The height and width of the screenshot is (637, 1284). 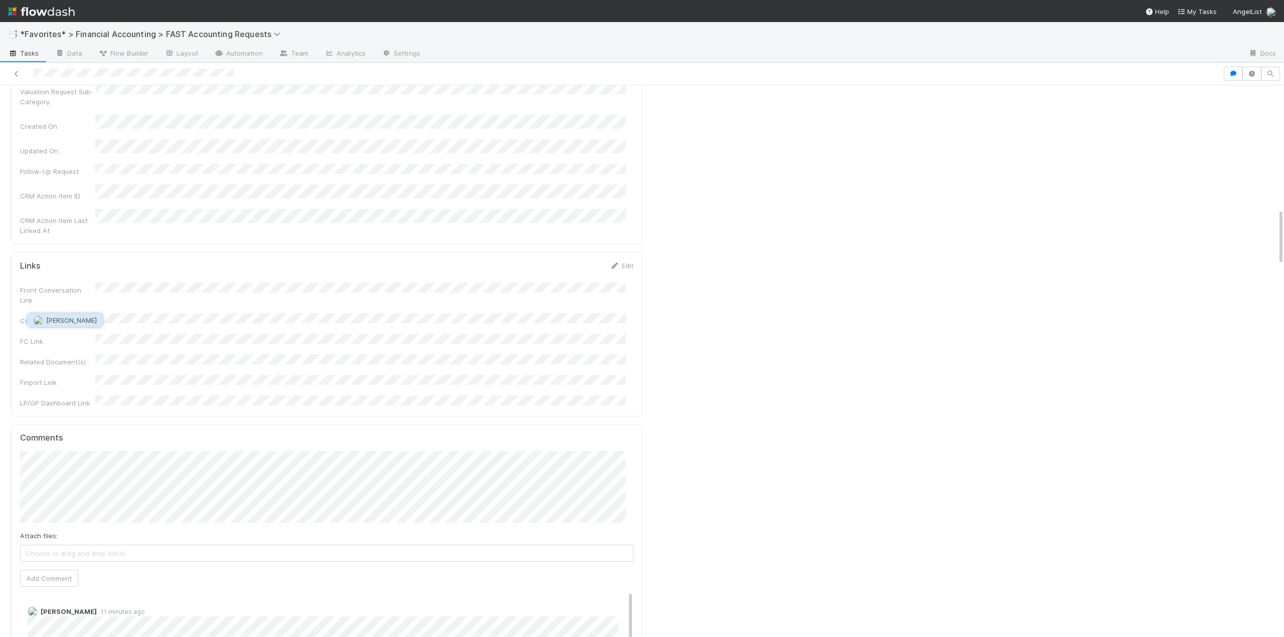 What do you see at coordinates (58, 126) in the screenshot?
I see `div: Created On` at bounding box center [58, 126].